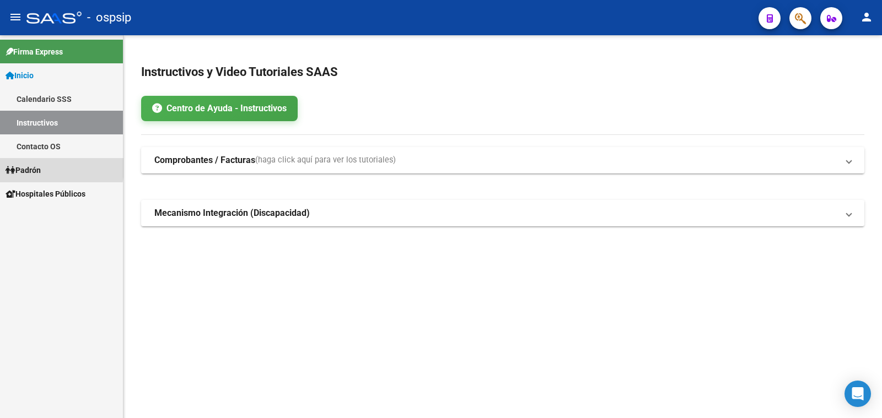  Describe the element at coordinates (503, 213) in the screenshot. I see `mat-expansion-panel-header: Mecanismo Integración (Discapacidad)` at that location.